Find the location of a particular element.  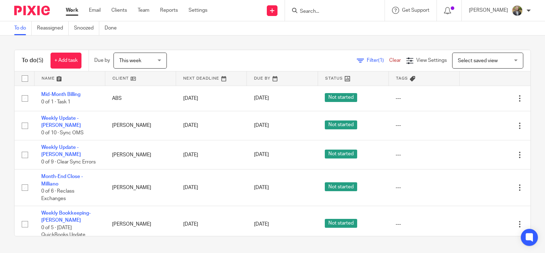

span: 0 of 6 · Reclass Exchanges is located at coordinates (58, 195).